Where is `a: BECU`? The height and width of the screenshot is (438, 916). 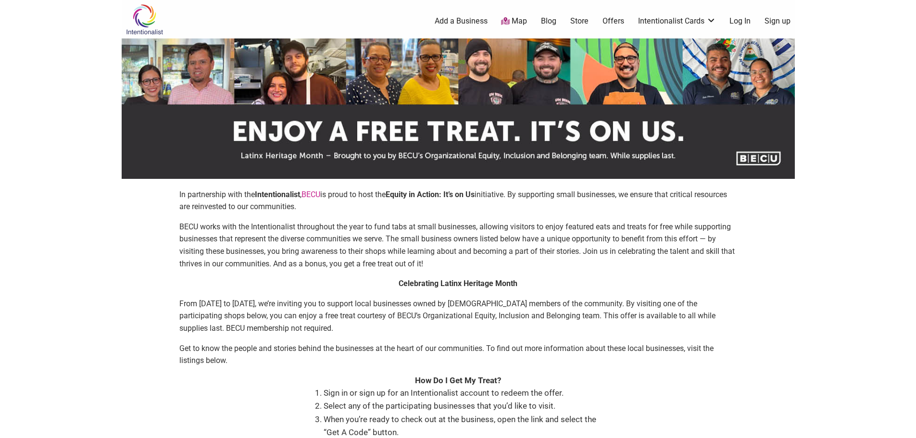
a: BECU is located at coordinates (310, 194).